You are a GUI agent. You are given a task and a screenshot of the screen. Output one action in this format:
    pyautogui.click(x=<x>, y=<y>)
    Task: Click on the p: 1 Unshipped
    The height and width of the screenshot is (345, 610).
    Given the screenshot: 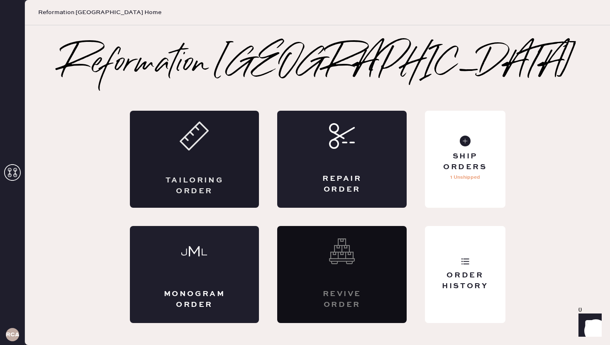 What is the action you would take?
    pyautogui.click(x=465, y=178)
    